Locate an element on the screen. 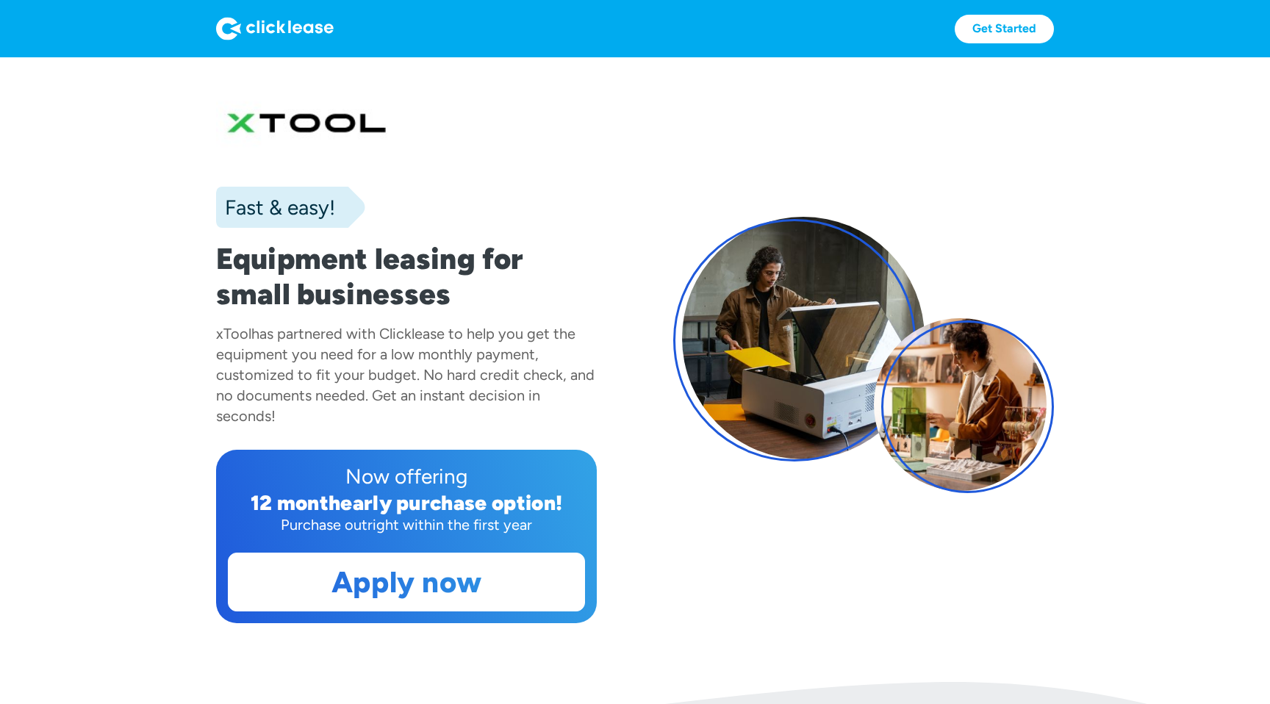 This screenshot has width=1270, height=704. a: Get Started is located at coordinates (1004, 29).